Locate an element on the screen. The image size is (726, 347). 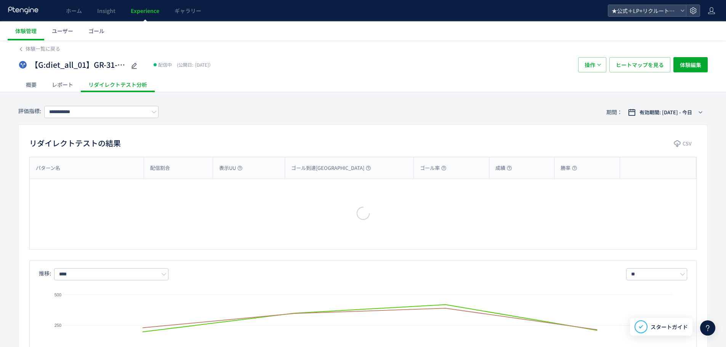
span: Experience is located at coordinates (145, 11).